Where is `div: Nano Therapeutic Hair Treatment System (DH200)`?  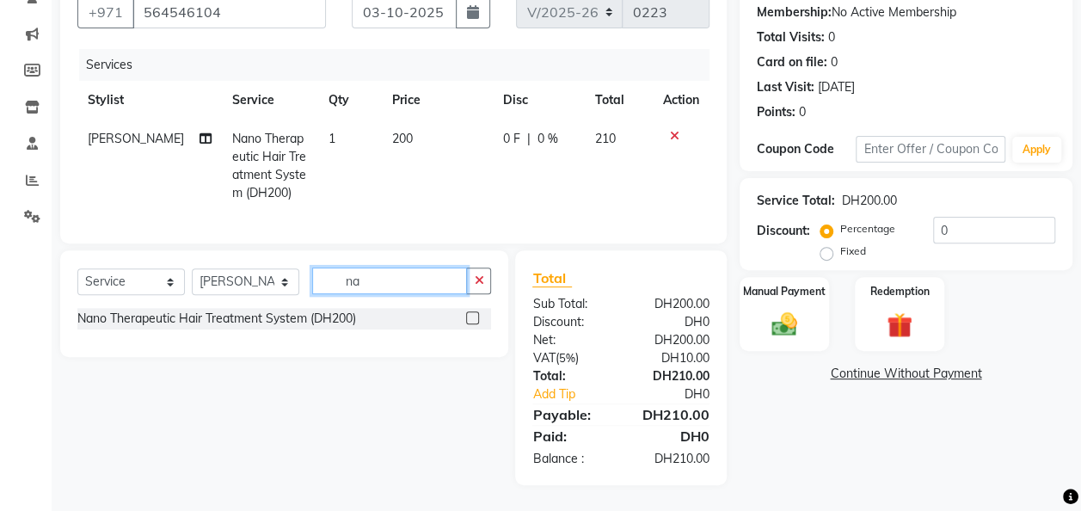 div: Nano Therapeutic Hair Treatment System (DH200) is located at coordinates (217, 318).